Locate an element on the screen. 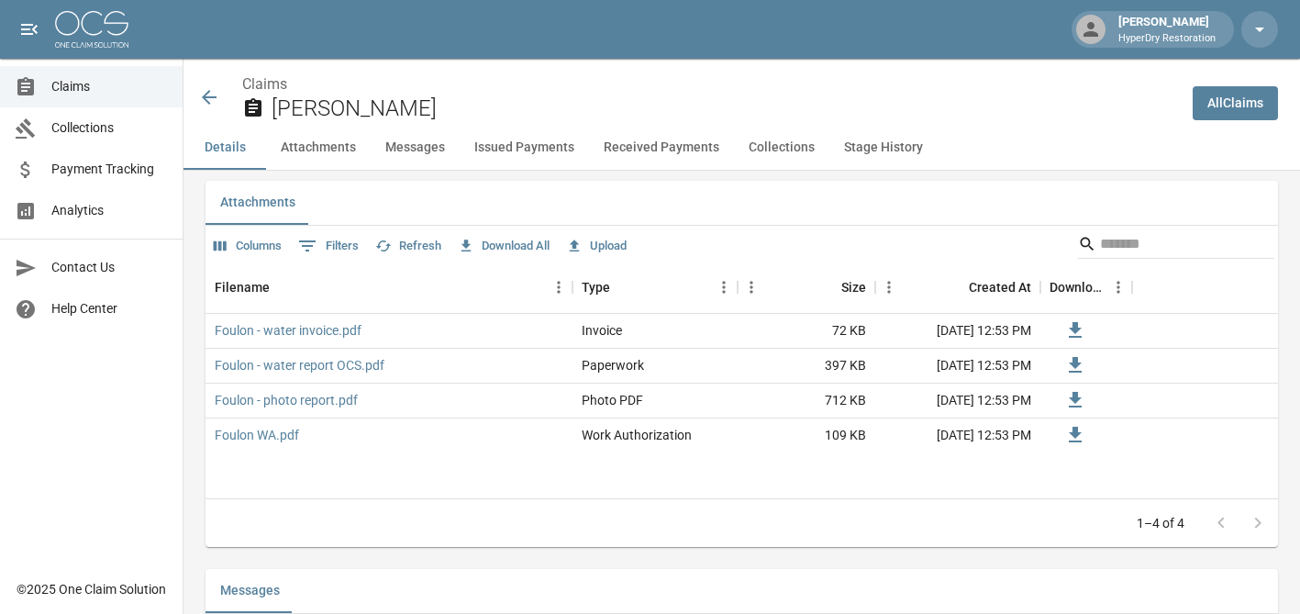  nav: breadcrumb is located at coordinates (710, 84).